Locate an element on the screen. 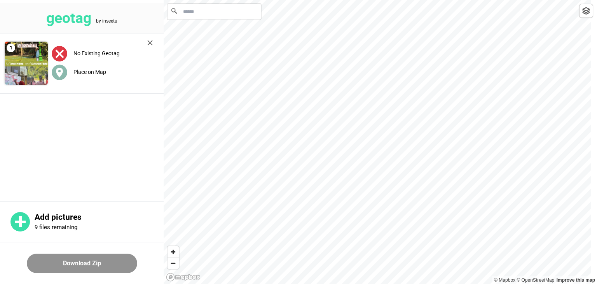  img: 9k= is located at coordinates (26, 63).